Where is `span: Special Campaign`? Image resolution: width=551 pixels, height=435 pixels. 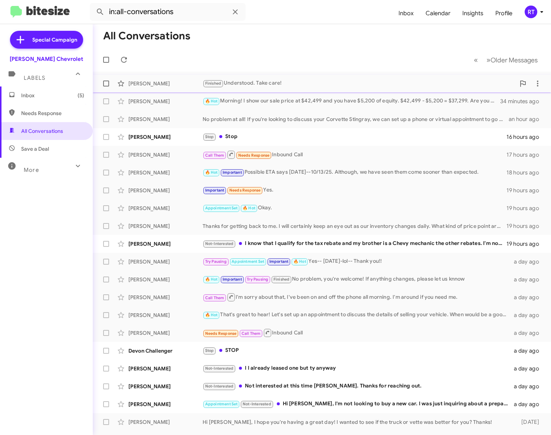 span: Special Campaign is located at coordinates (55, 40).